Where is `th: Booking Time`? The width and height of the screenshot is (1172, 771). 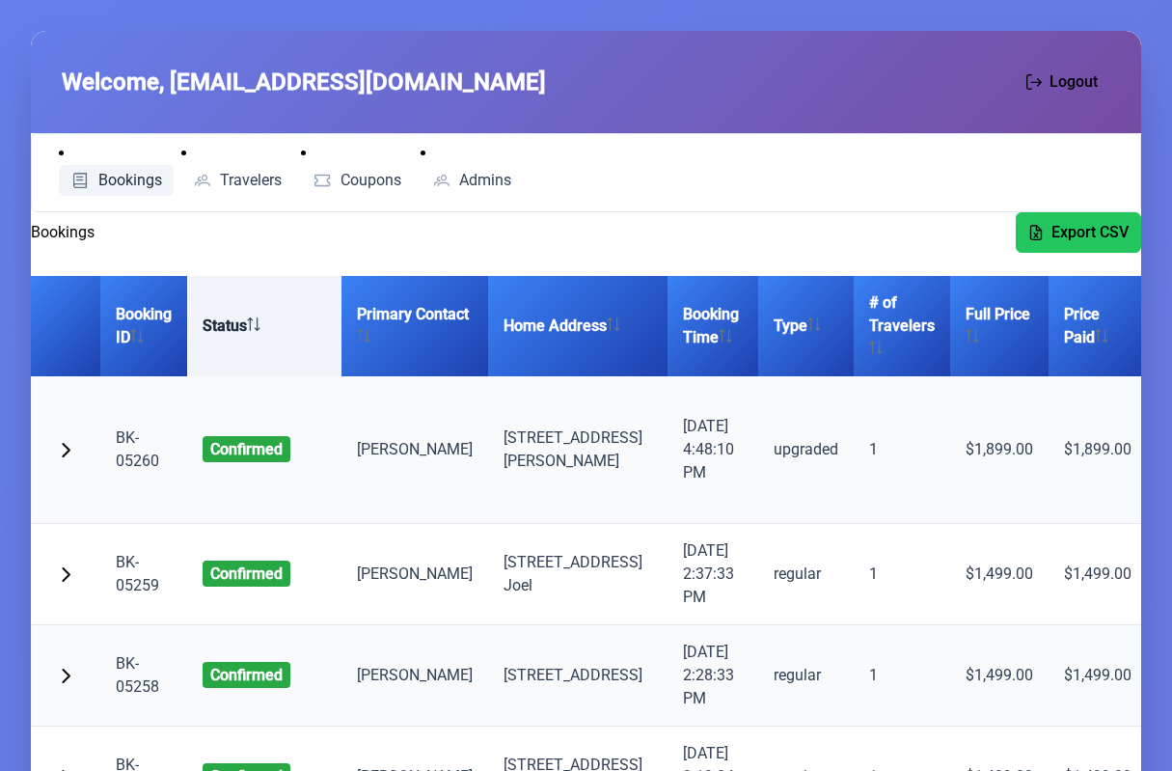 th: Booking Time is located at coordinates (713, 326).